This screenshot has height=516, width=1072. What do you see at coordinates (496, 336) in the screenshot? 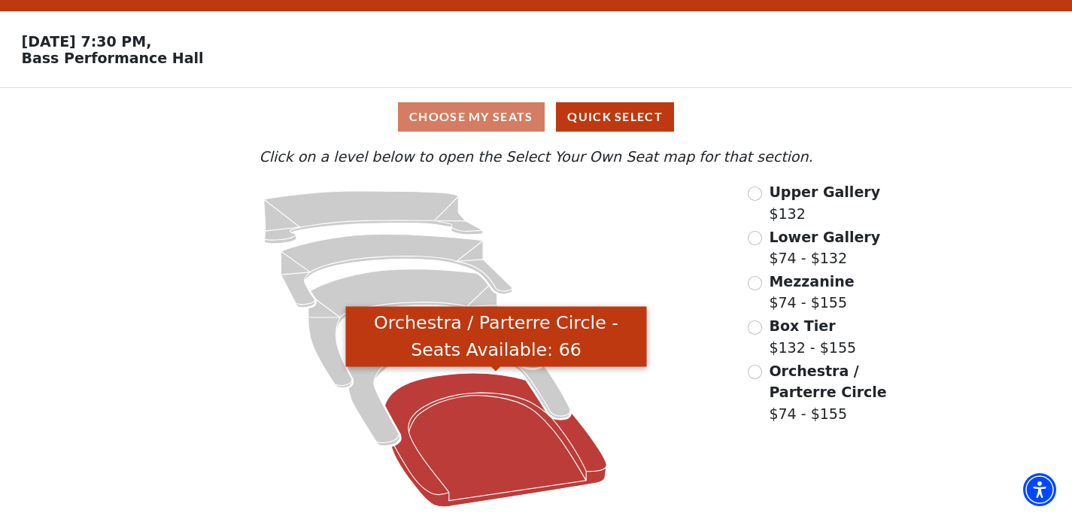
I see `div: Orchestra / Parterre Circle - Seats Available: 66` at bounding box center [496, 336].